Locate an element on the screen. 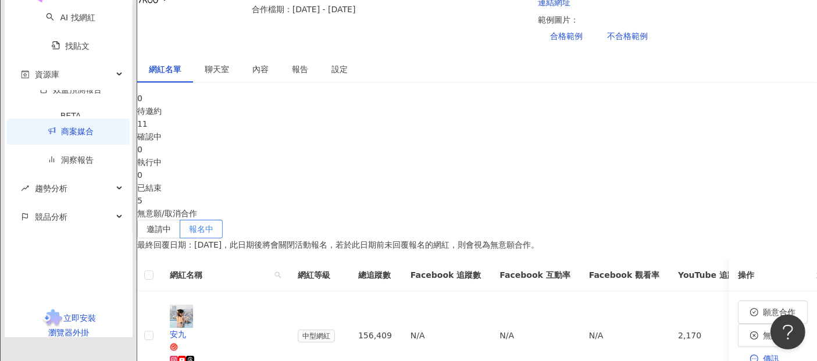 This screenshot has width=817, height=361. span: 網紅名稱 is located at coordinates (220, 275).